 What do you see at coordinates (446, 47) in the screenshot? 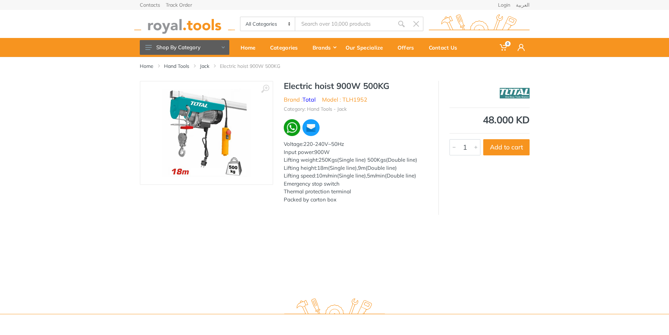
I see `div: Contact Us` at bounding box center [446, 47].